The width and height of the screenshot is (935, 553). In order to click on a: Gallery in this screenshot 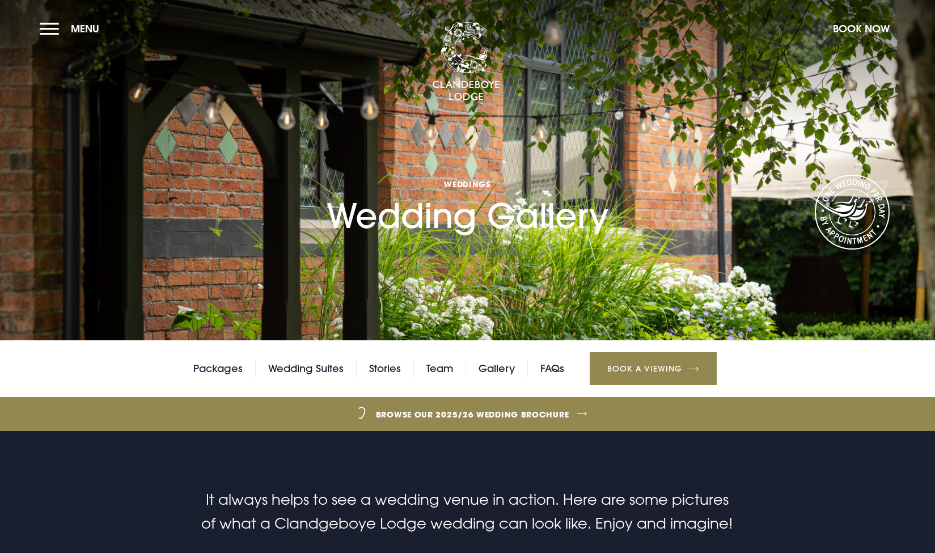, I will do `click(496, 368)`.